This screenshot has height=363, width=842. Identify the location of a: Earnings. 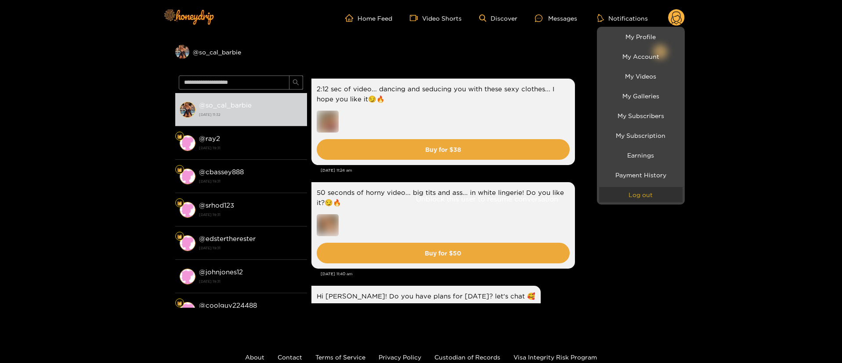
(641, 155).